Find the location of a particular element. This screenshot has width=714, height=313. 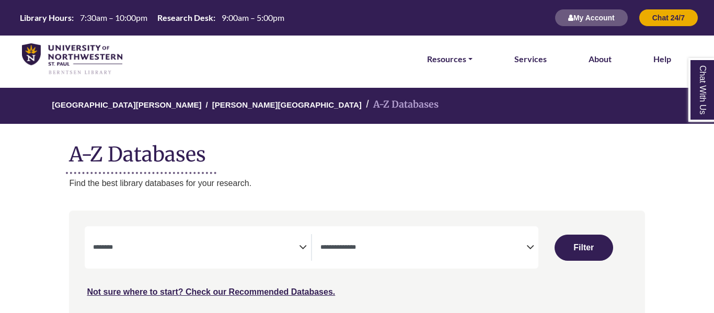

a: Not sure where to start? Check our Recommended Databases. is located at coordinates (211, 292).